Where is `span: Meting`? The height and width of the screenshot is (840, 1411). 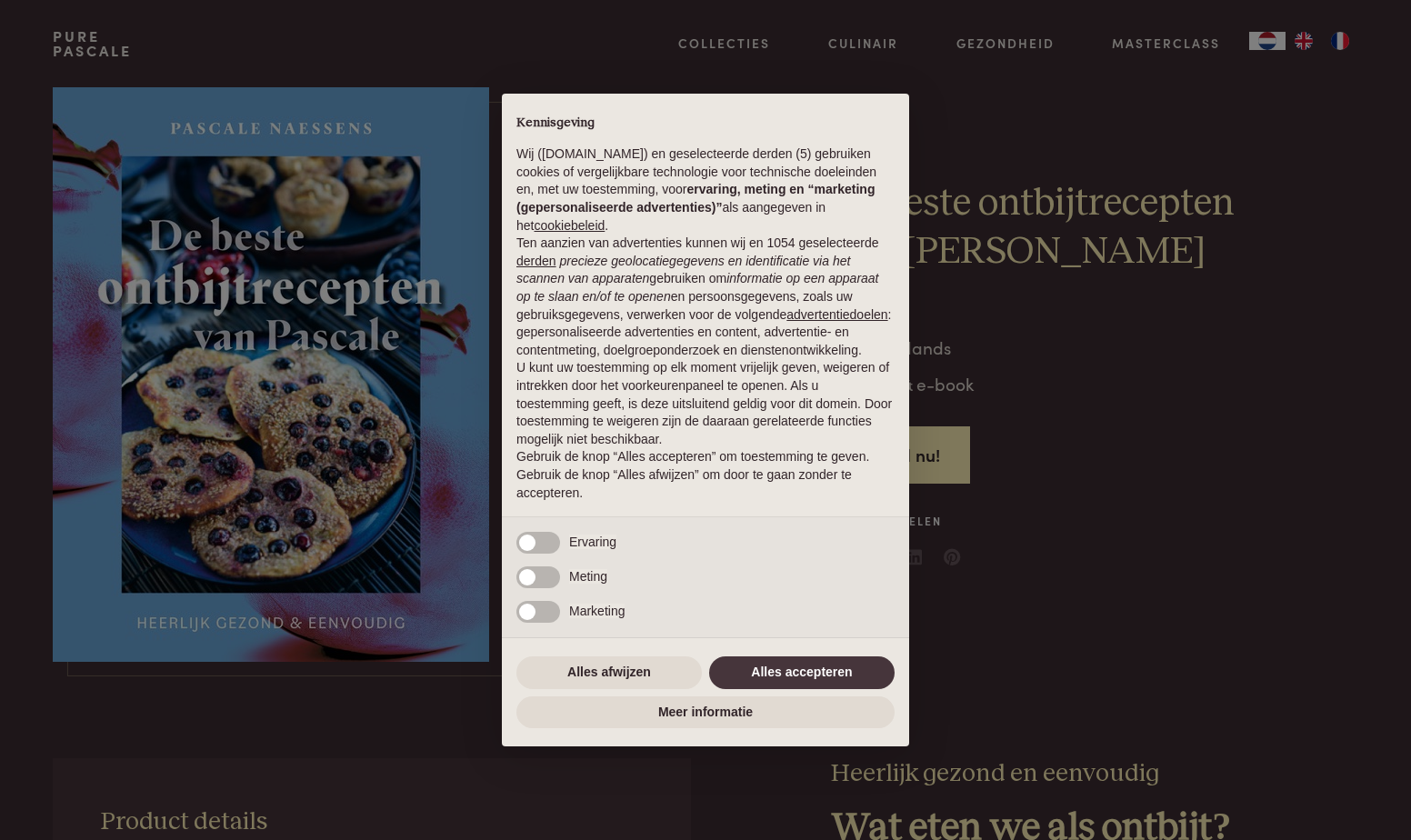
span: Meting is located at coordinates (588, 577).